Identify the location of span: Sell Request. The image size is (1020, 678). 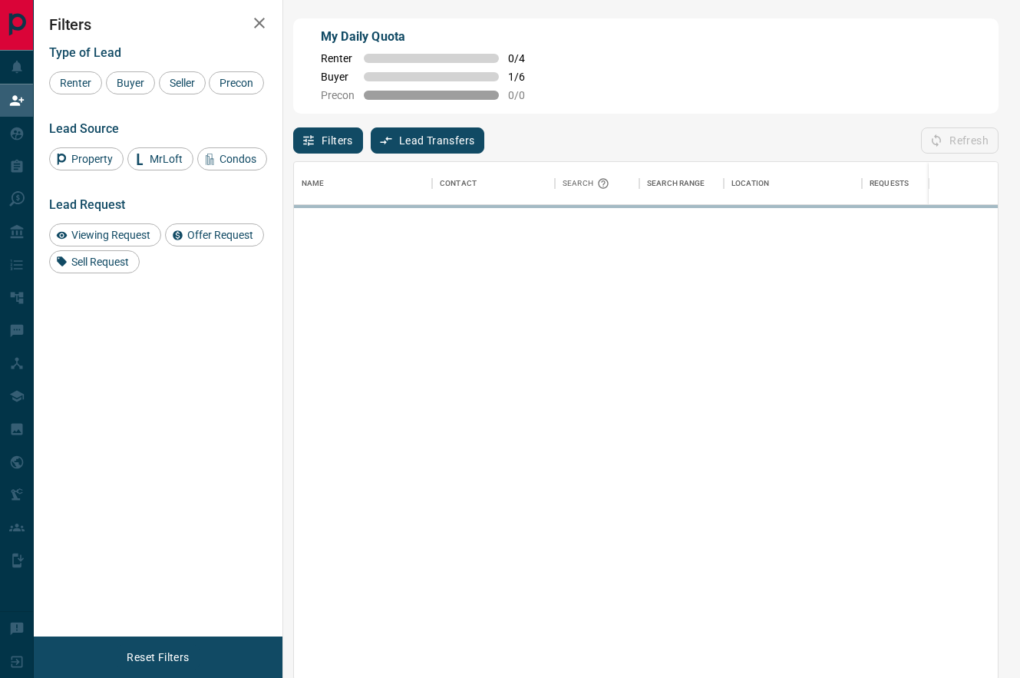
(100, 262).